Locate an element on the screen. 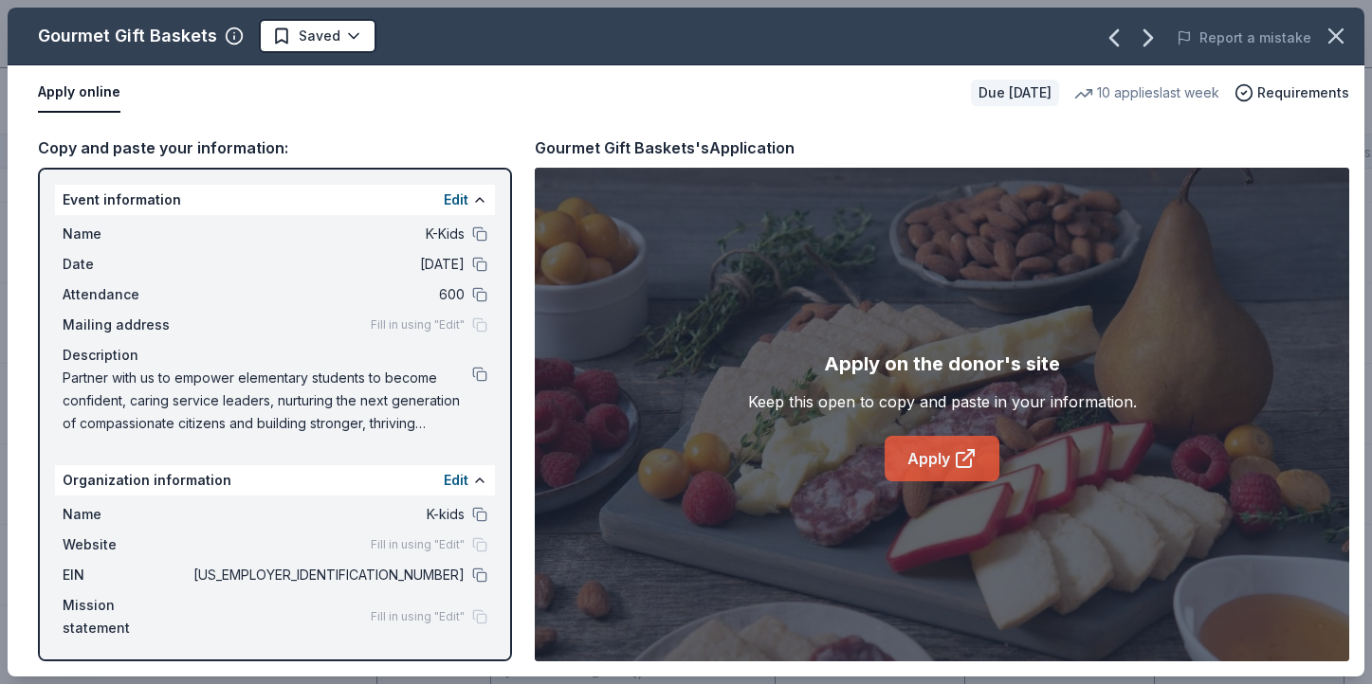 This screenshot has width=1372, height=684. div: Description is located at coordinates (275, 355).